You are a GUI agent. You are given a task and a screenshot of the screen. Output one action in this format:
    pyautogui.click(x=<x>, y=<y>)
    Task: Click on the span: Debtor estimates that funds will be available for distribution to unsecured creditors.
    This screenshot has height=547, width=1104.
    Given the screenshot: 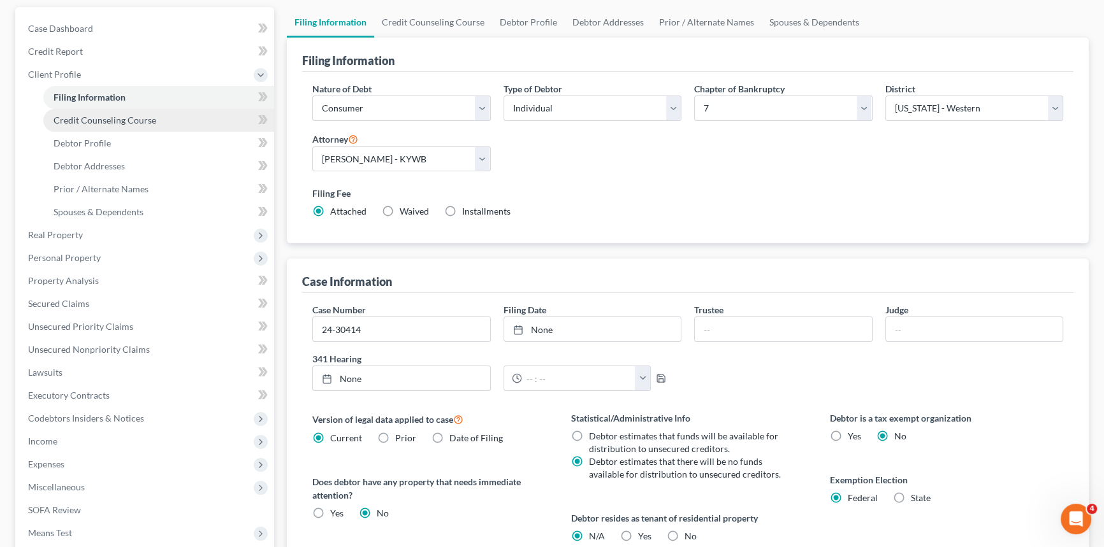 What is the action you would take?
    pyautogui.click(x=683, y=442)
    